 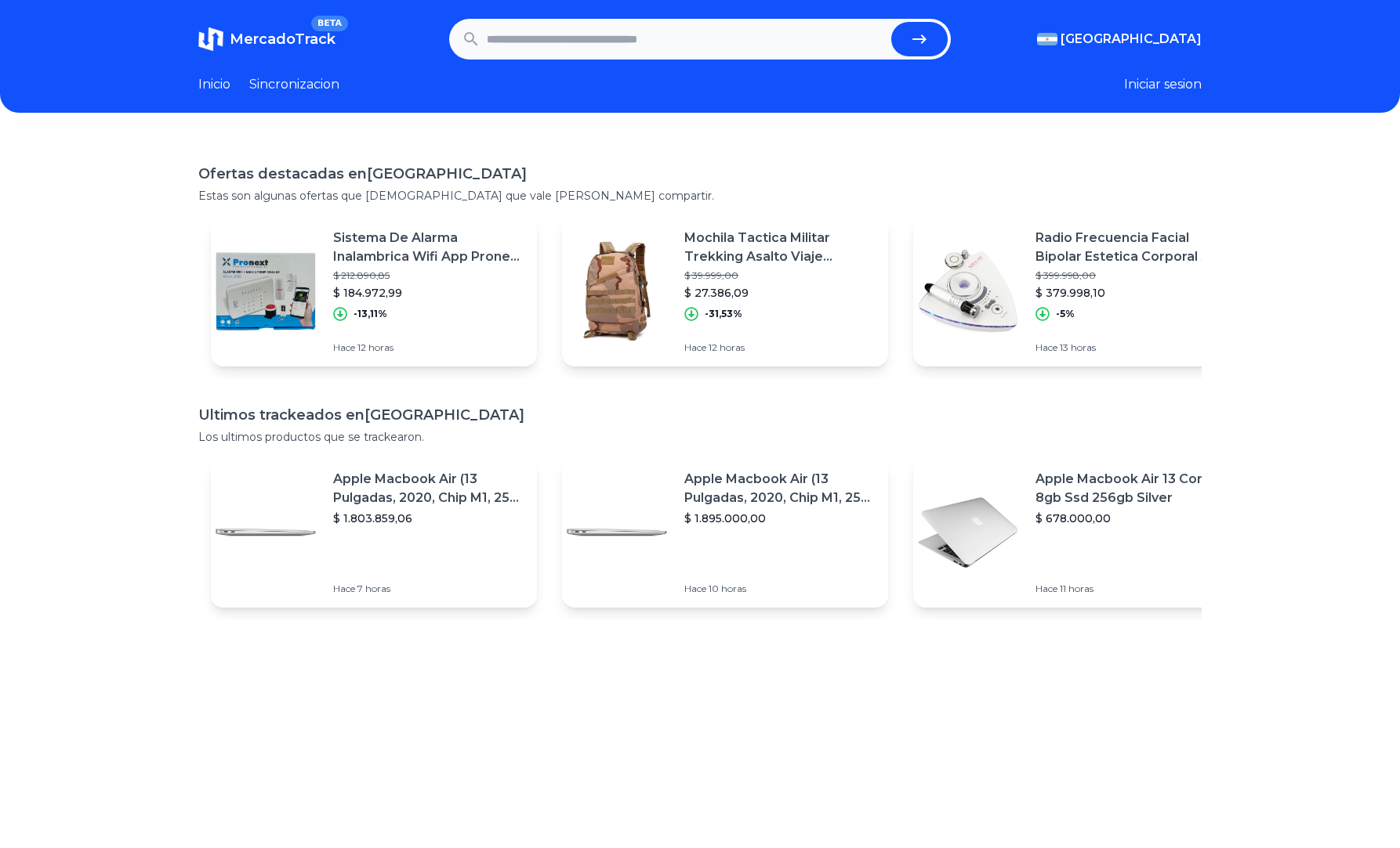 I want to click on p: $ 1.803.859,06, so click(x=429, y=519).